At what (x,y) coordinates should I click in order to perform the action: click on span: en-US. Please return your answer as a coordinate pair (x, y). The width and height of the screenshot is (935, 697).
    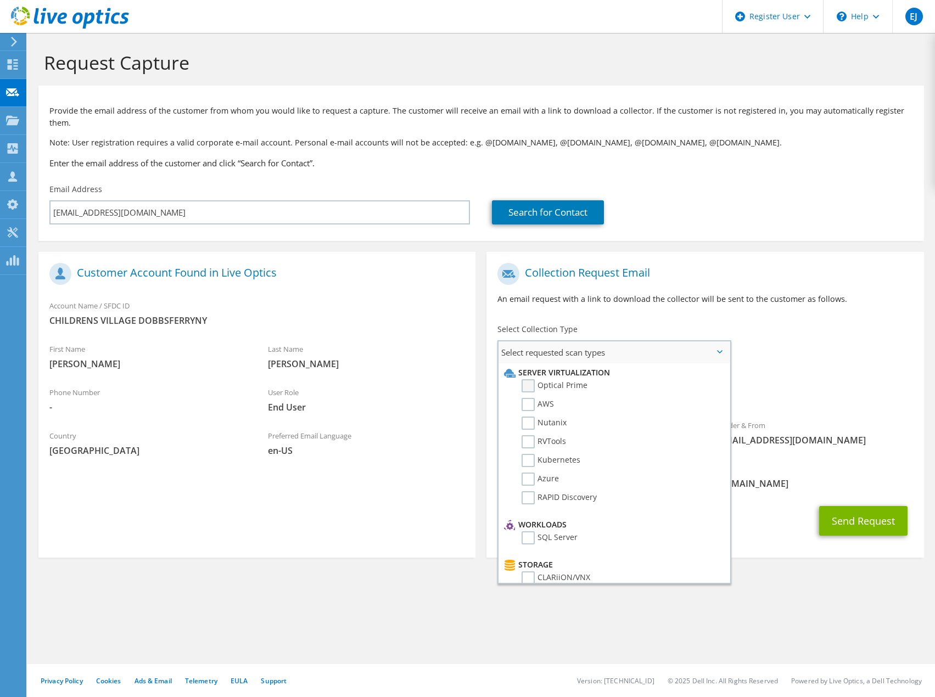
    Looking at the image, I should click on (366, 451).